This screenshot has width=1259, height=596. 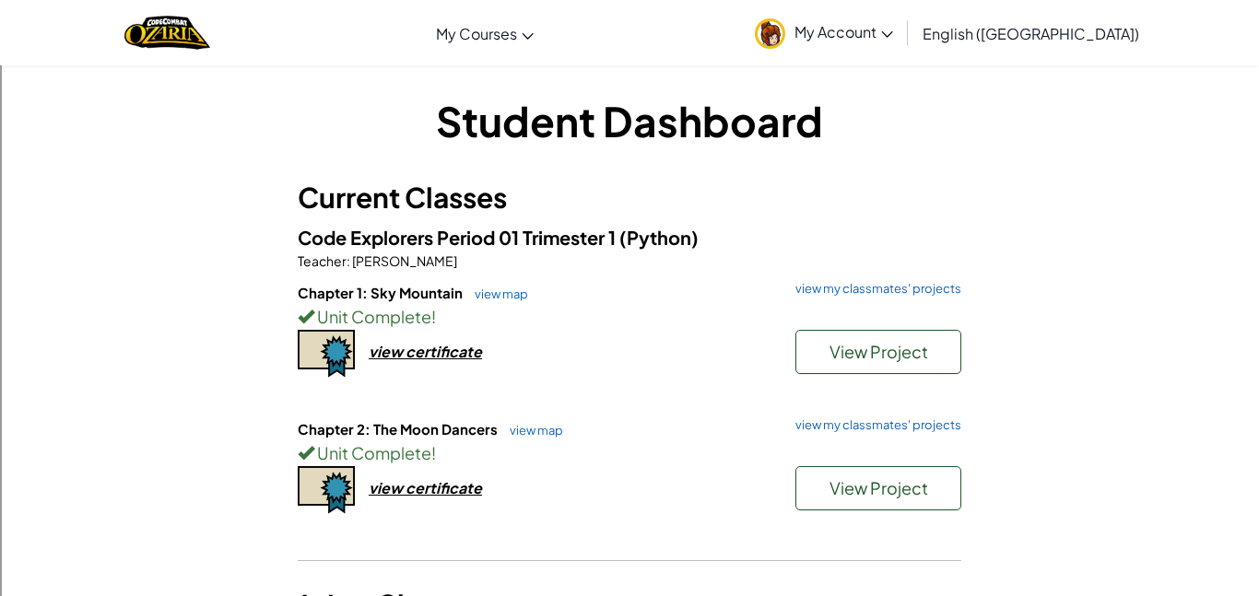 I want to click on img: Home, so click(x=167, y=32).